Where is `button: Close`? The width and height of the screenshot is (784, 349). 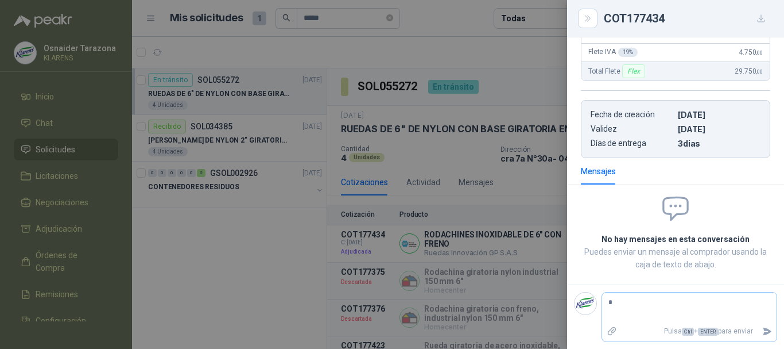 button: Close is located at coordinates (588, 18).